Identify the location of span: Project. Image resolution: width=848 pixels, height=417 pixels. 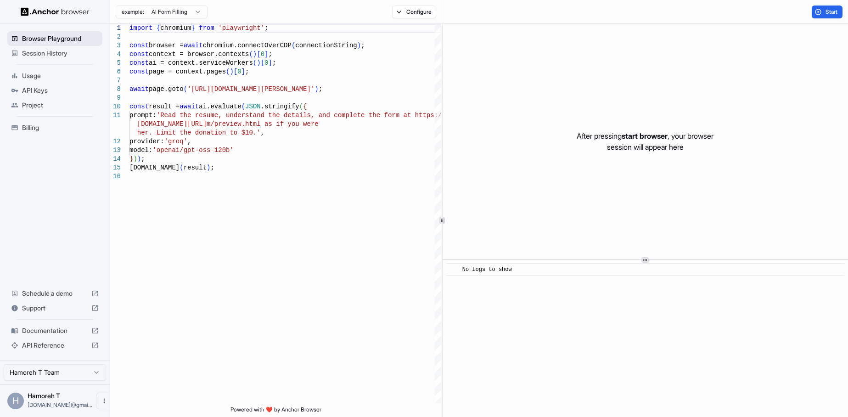
(60, 105).